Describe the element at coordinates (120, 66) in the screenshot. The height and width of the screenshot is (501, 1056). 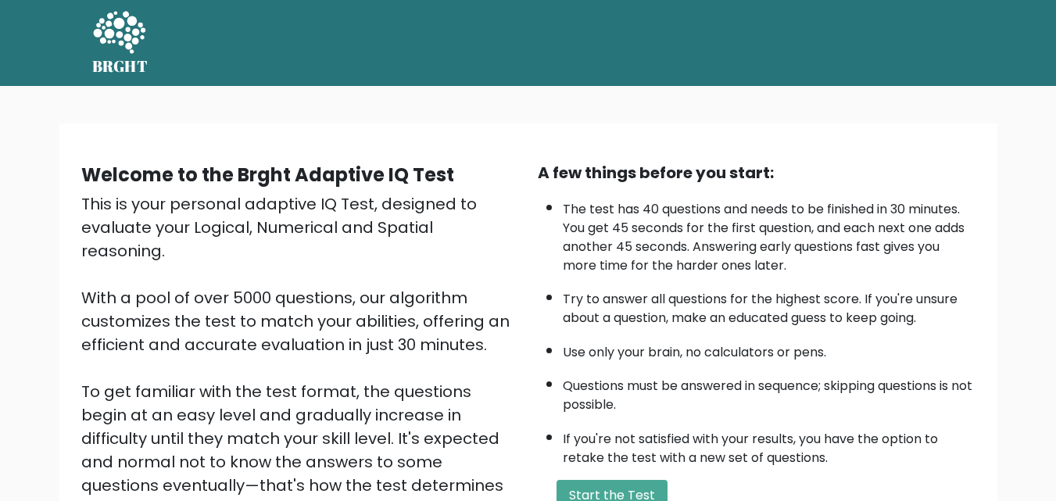
I see `h5: BRGHT` at that location.